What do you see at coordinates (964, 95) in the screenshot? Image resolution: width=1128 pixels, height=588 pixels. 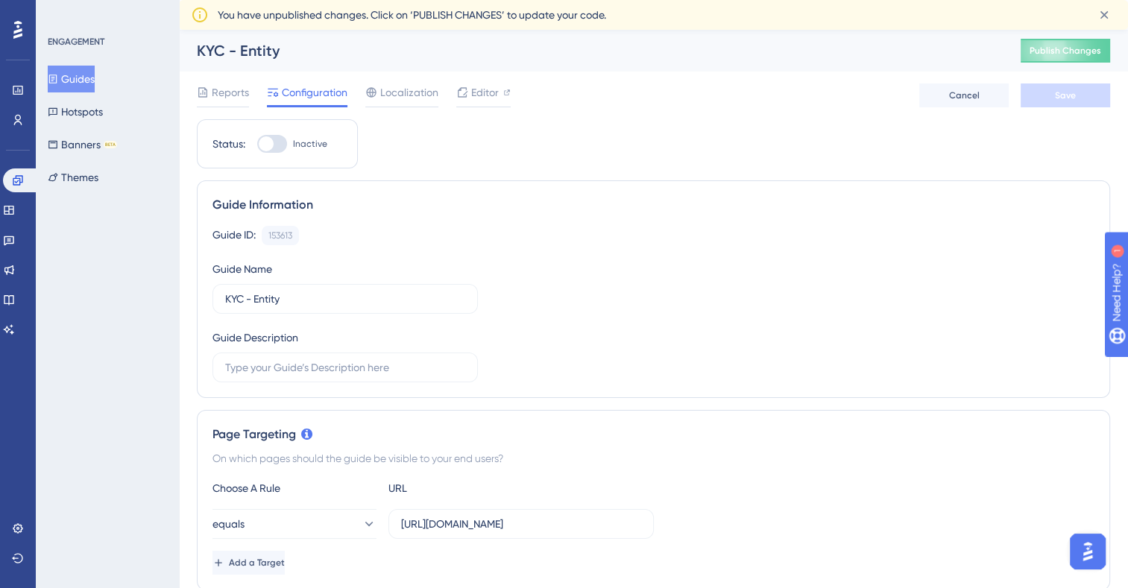 I see `span: Cancel` at bounding box center [964, 95].